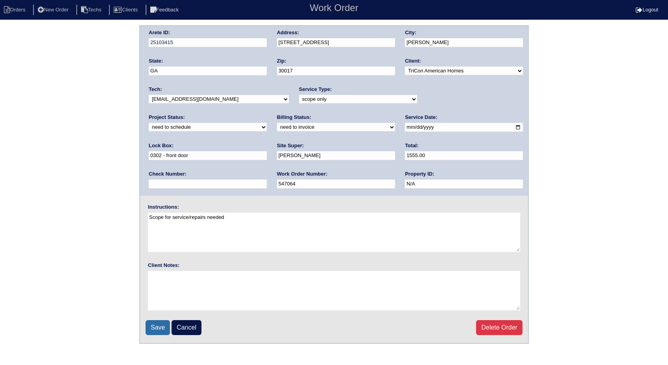 The image size is (668, 365). I want to click on a: Cancel, so click(187, 328).